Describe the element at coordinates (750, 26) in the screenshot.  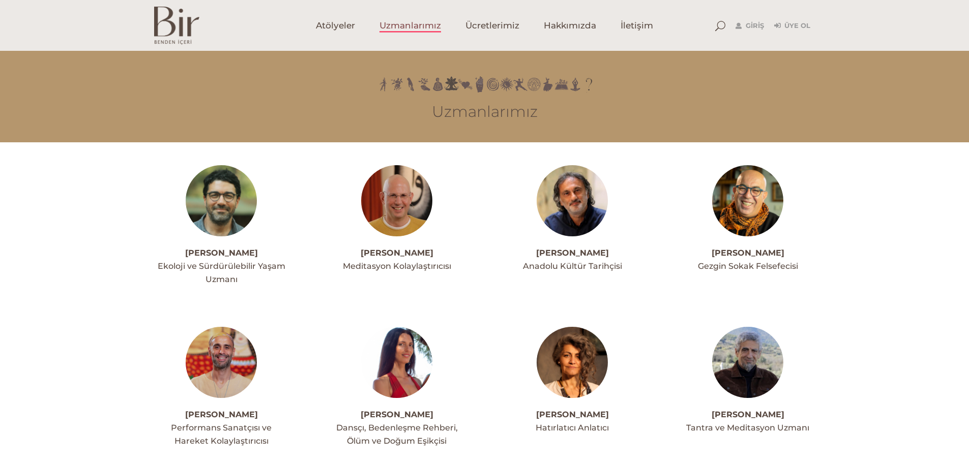
I see `a: Giriş` at that location.